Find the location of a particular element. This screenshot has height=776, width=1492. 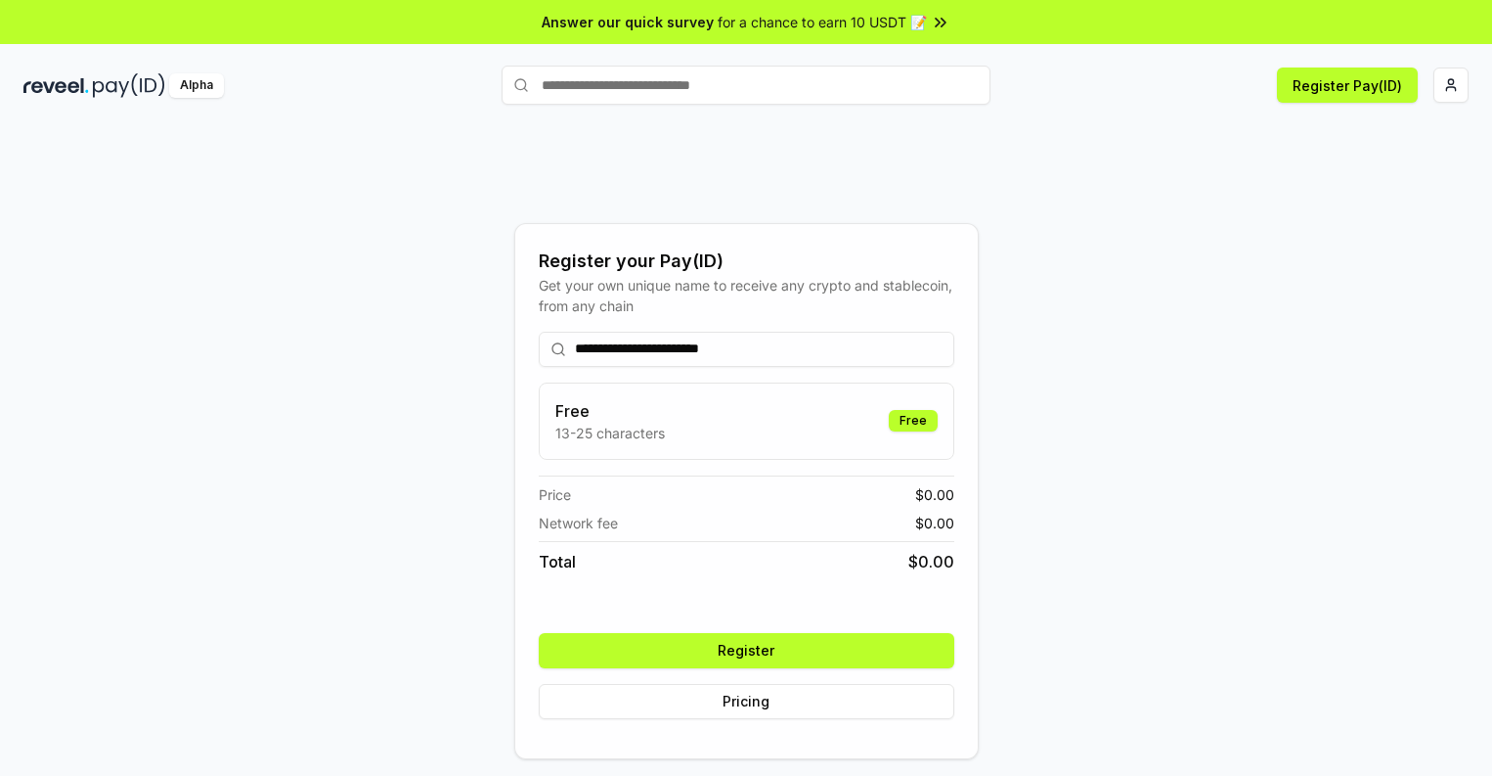

img: reveel_dark is located at coordinates (56, 85).